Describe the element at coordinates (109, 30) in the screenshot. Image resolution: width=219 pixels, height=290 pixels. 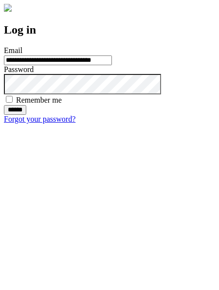
I see `h2: Log in` at that location.